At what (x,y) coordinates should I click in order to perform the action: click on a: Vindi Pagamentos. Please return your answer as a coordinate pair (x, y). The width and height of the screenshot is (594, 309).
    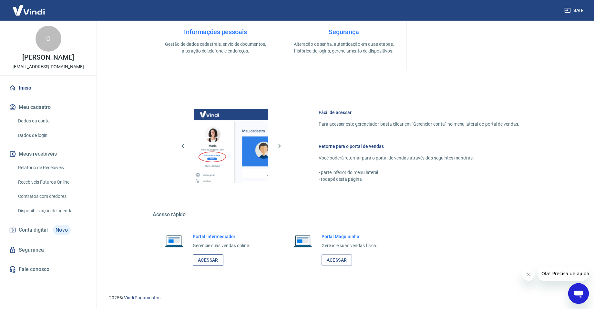
    Looking at the image, I should click on (142, 298).